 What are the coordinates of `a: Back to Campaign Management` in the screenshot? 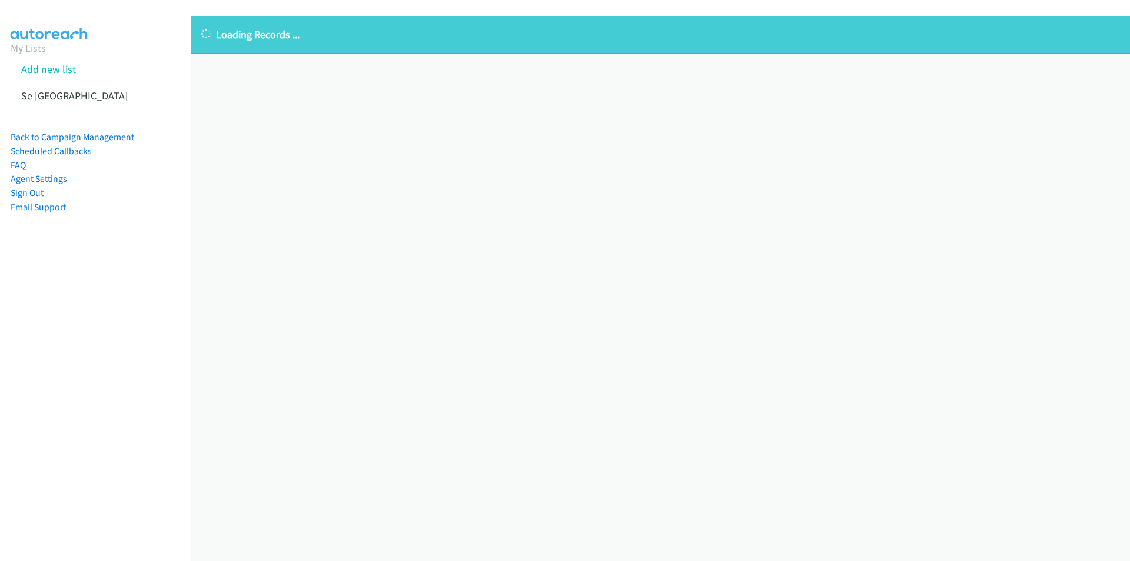 It's located at (72, 137).